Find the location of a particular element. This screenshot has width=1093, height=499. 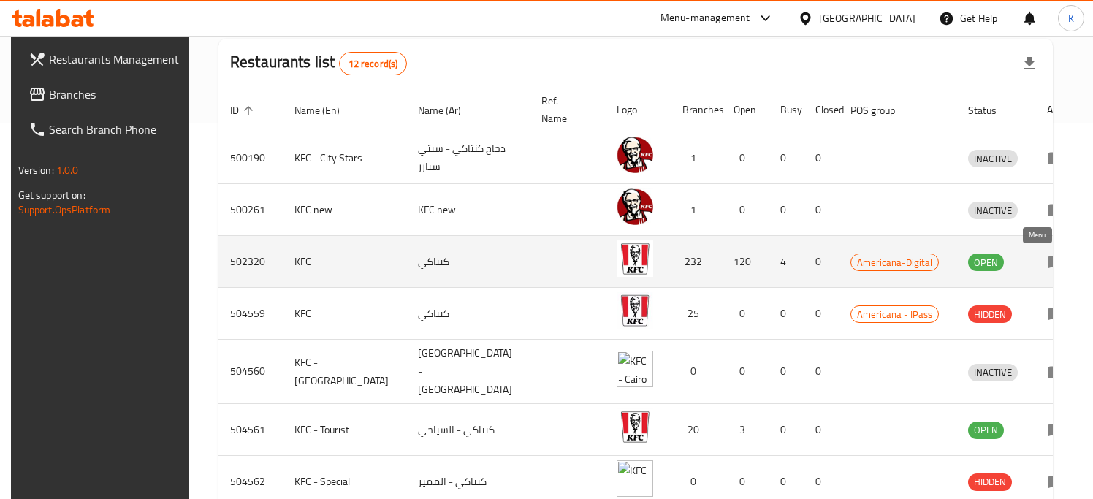

span: 12 record(s) is located at coordinates (373, 64).